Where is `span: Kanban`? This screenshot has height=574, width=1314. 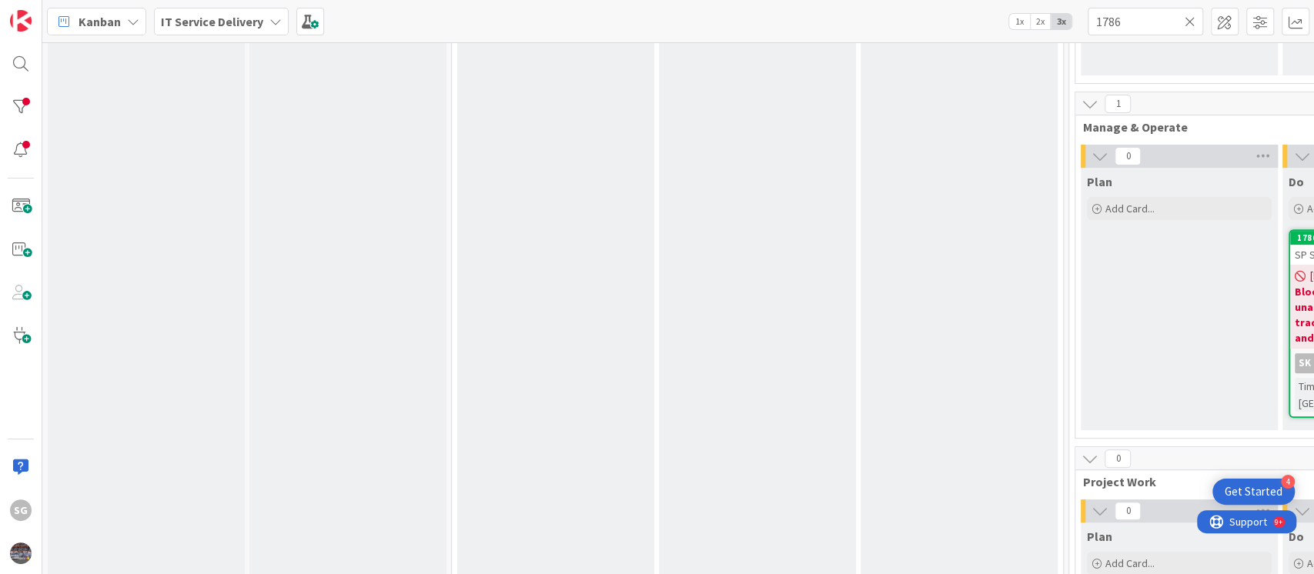
span: Kanban is located at coordinates (99, 22).